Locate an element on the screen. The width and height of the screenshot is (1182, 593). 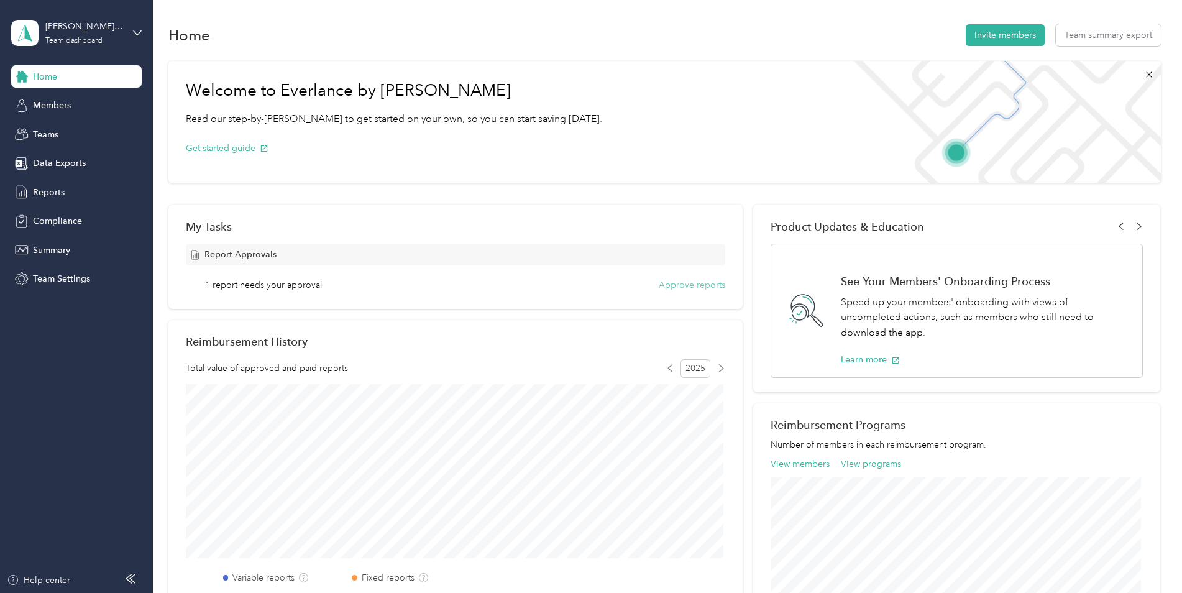
p: Number of members in each reimbursement program. is located at coordinates (956, 444).